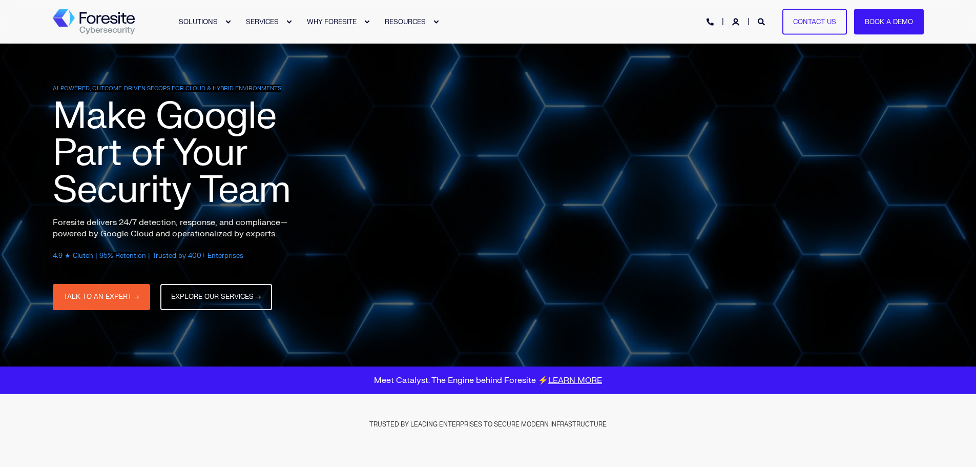 The width and height of the screenshot is (976, 467). Describe the element at coordinates (228, 22) in the screenshot. I see `div: Expand SOLUTIONS` at that location.